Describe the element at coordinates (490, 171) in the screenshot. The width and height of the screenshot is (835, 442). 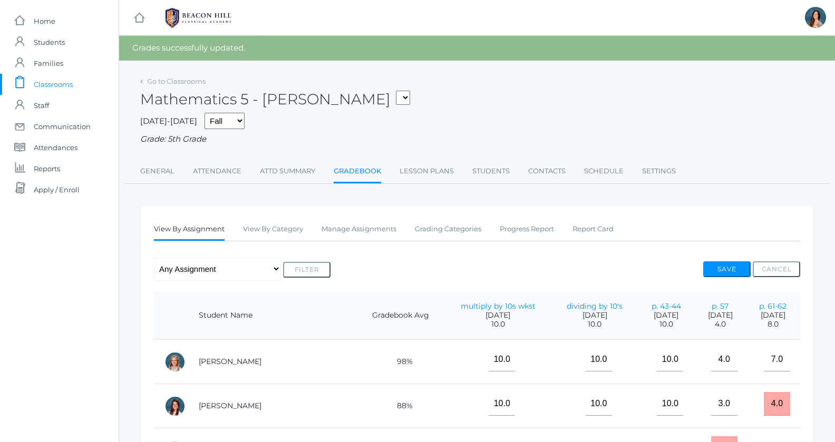
I see `a: Students` at that location.